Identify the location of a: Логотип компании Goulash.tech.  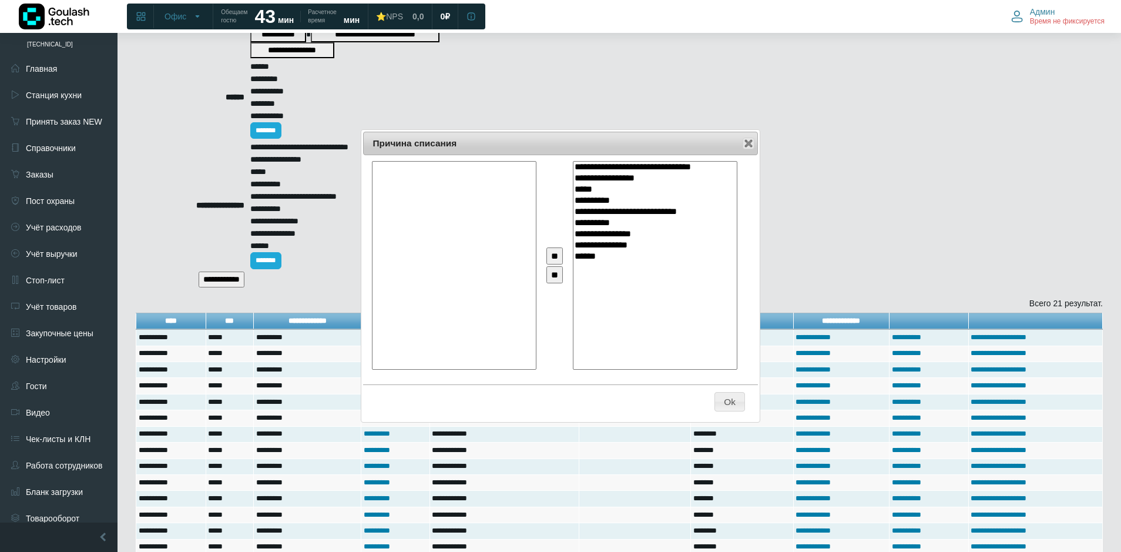
(54, 16).